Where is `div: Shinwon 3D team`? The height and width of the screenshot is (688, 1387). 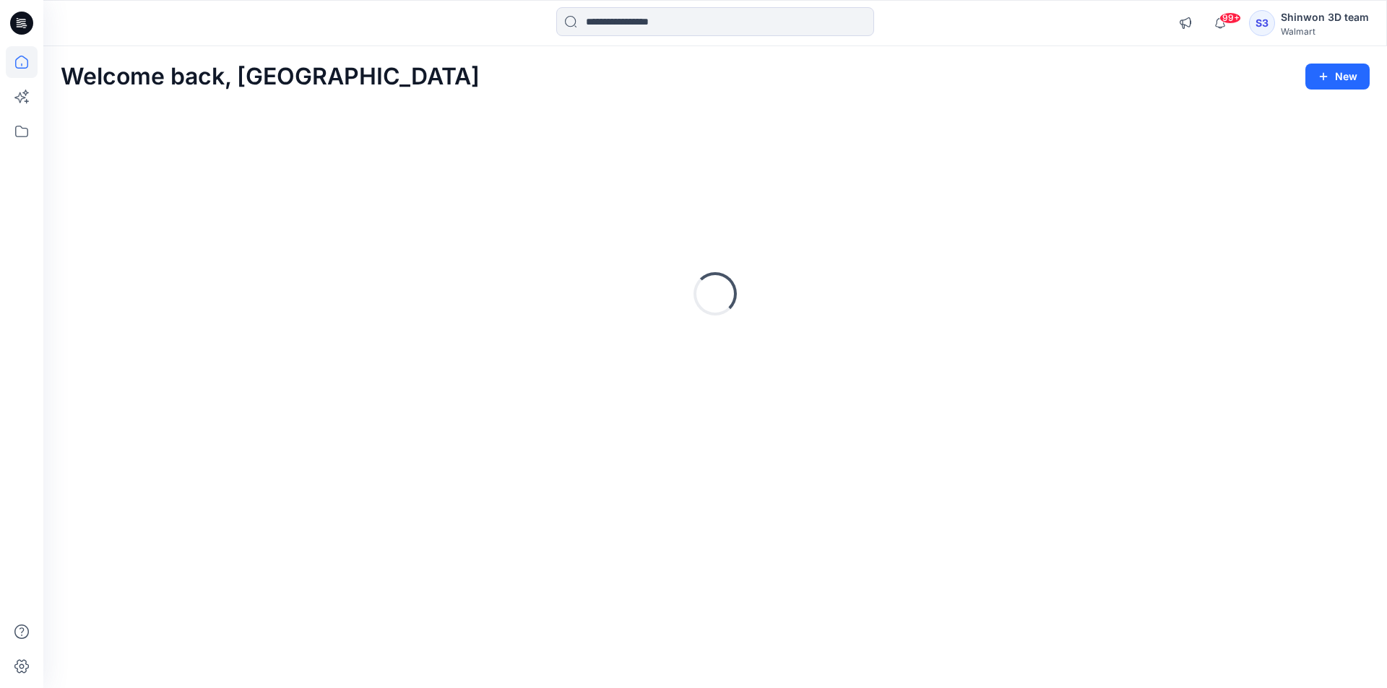 div: Shinwon 3D team is located at coordinates (1325, 17).